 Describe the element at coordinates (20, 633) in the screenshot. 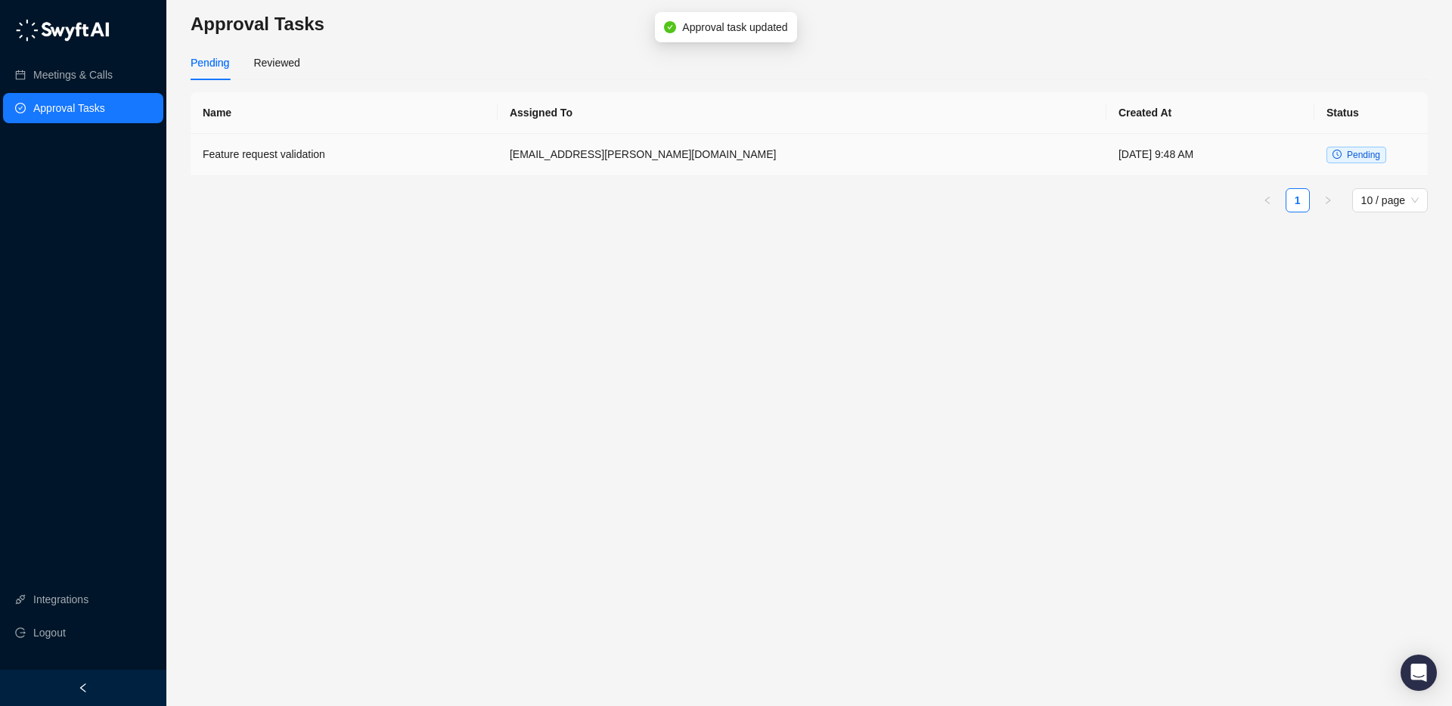

I see `span: logout` at that location.